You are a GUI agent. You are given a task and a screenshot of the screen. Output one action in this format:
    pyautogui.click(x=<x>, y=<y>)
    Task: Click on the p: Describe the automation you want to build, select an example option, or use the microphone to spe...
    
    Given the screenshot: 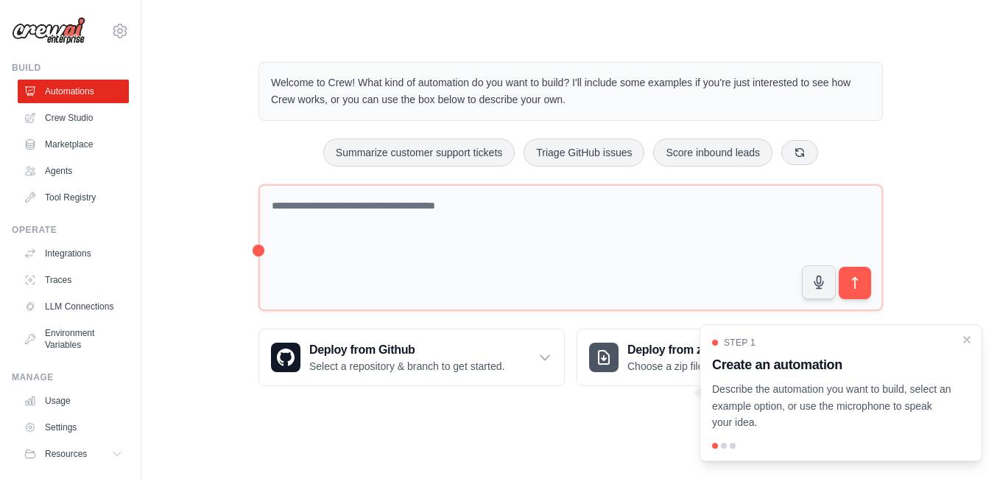 What is the action you would take?
    pyautogui.click(x=832, y=406)
    